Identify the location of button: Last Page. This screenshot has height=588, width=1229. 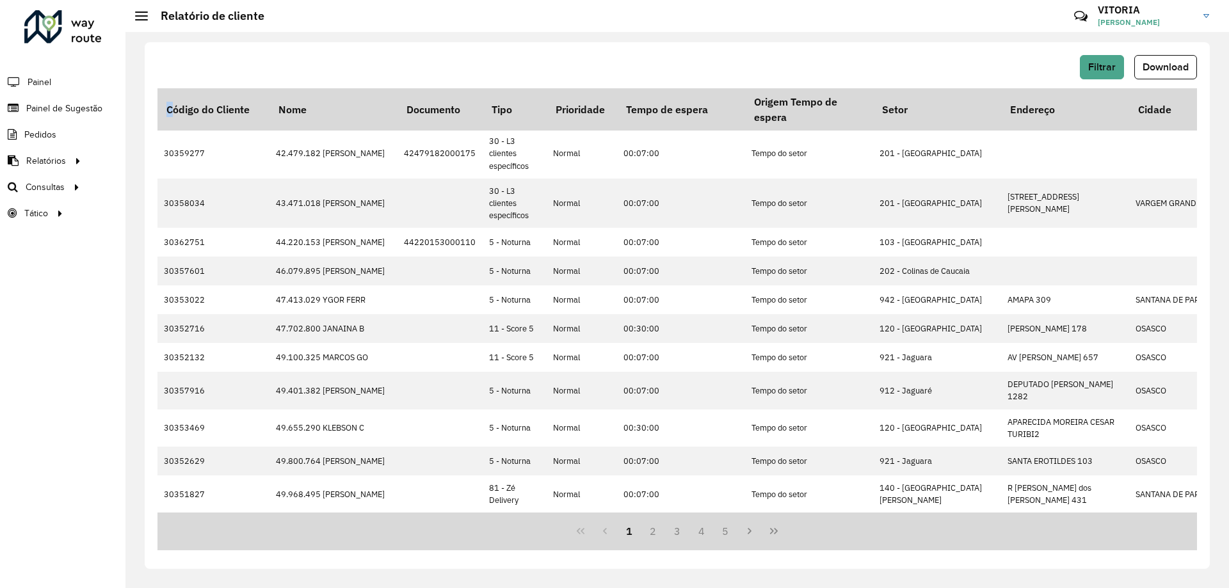
(774, 531).